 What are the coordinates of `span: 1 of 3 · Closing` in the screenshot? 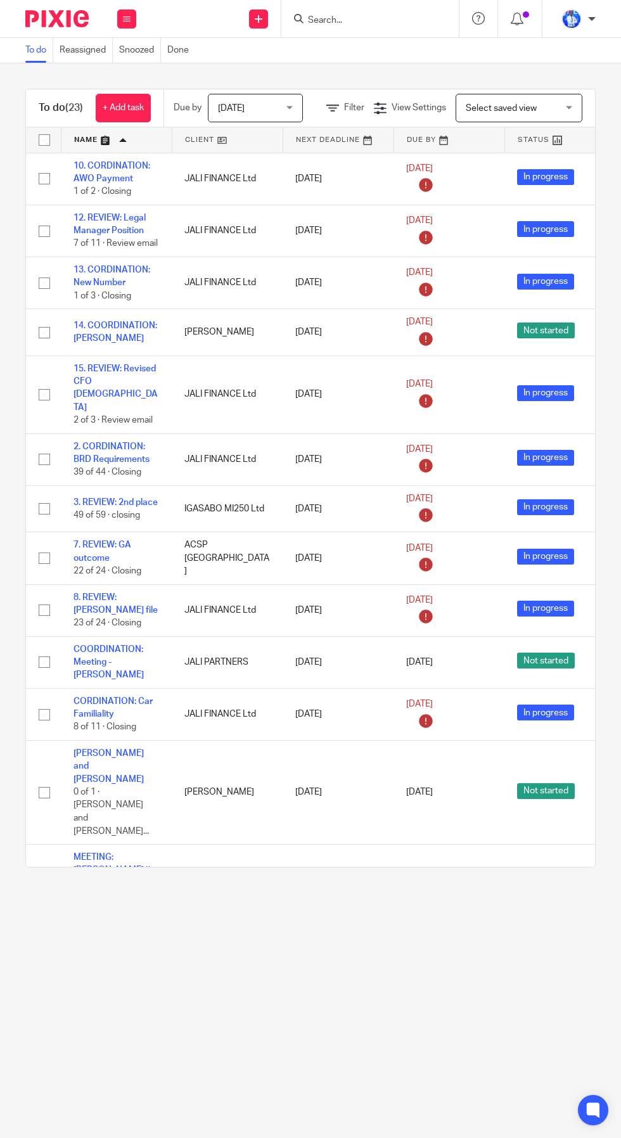 It's located at (102, 296).